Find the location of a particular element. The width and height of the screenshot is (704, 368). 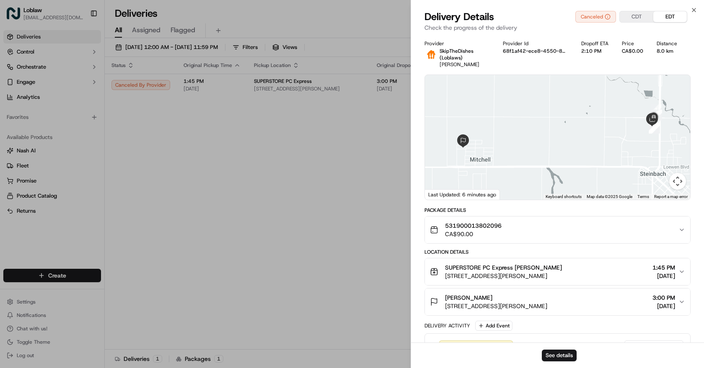

img: Nash is located at coordinates (17, 17).